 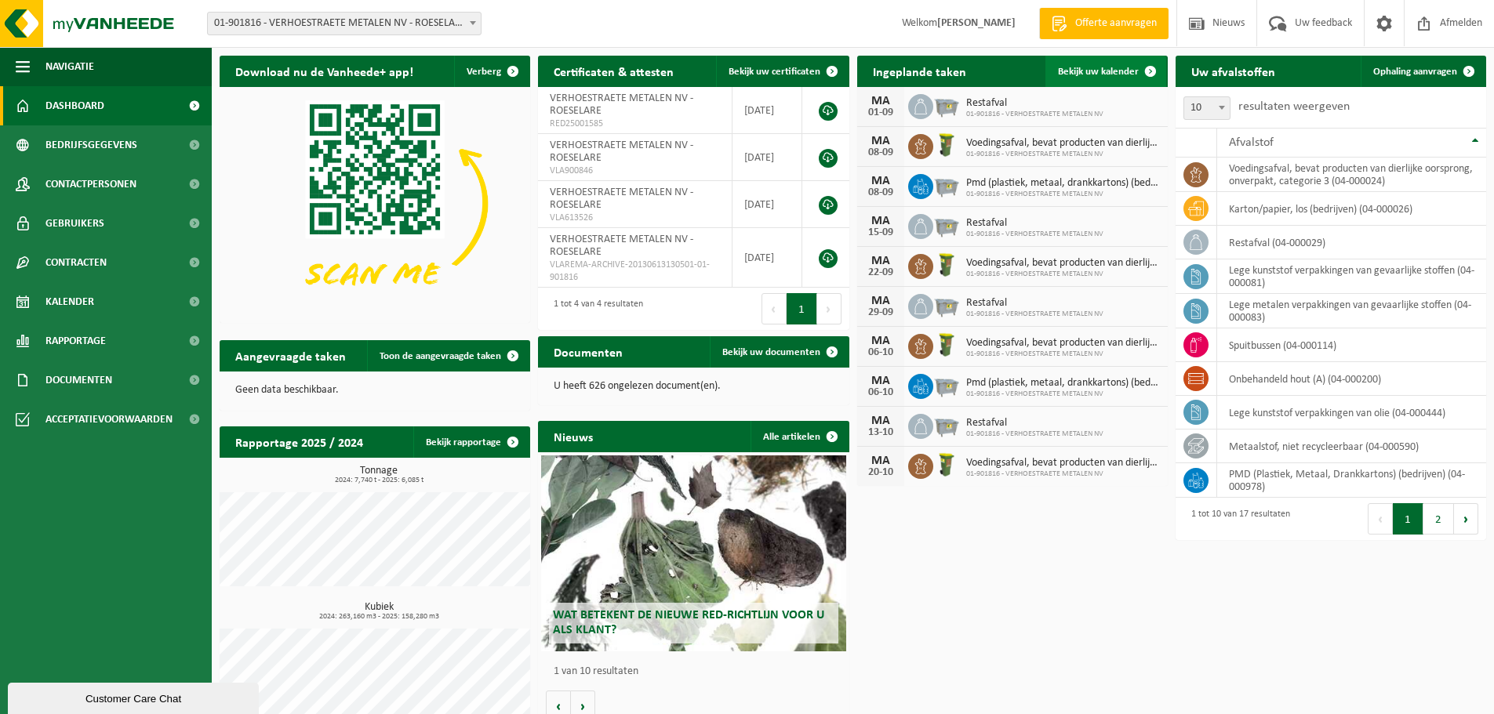 I want to click on td: lege kunststof verpakkingen van gevaarlijke stoffen (04-000081), so click(x=1351, y=277).